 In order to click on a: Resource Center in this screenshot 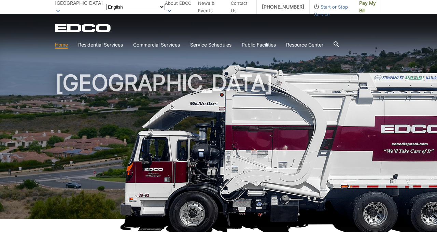, I will do `click(305, 45)`.